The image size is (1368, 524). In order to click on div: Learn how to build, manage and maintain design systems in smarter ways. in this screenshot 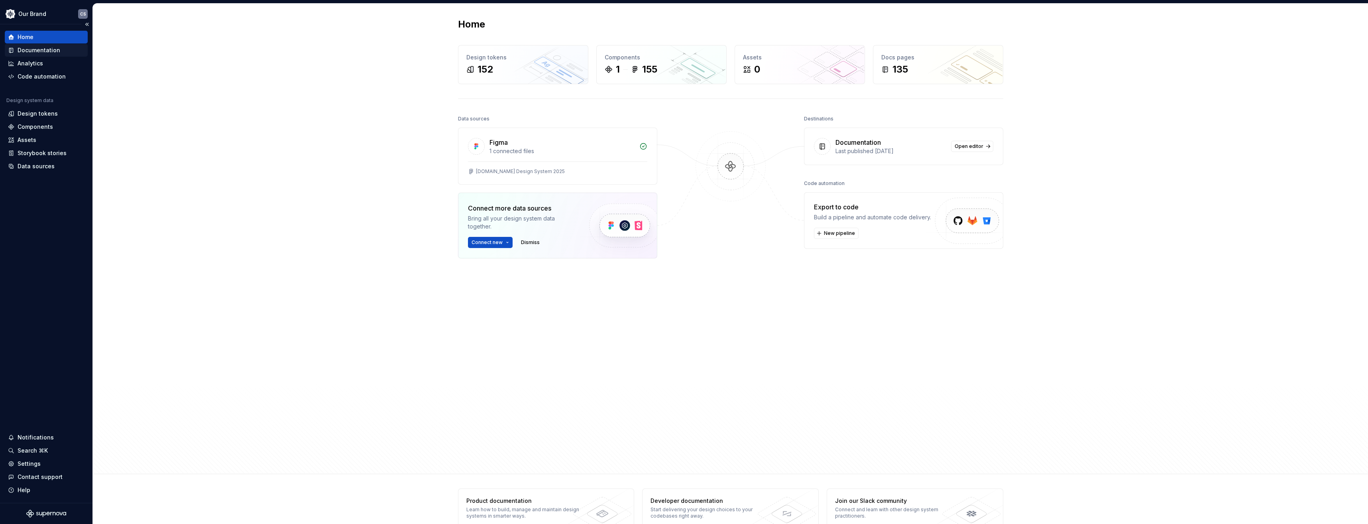, I will do `click(524, 512)`.